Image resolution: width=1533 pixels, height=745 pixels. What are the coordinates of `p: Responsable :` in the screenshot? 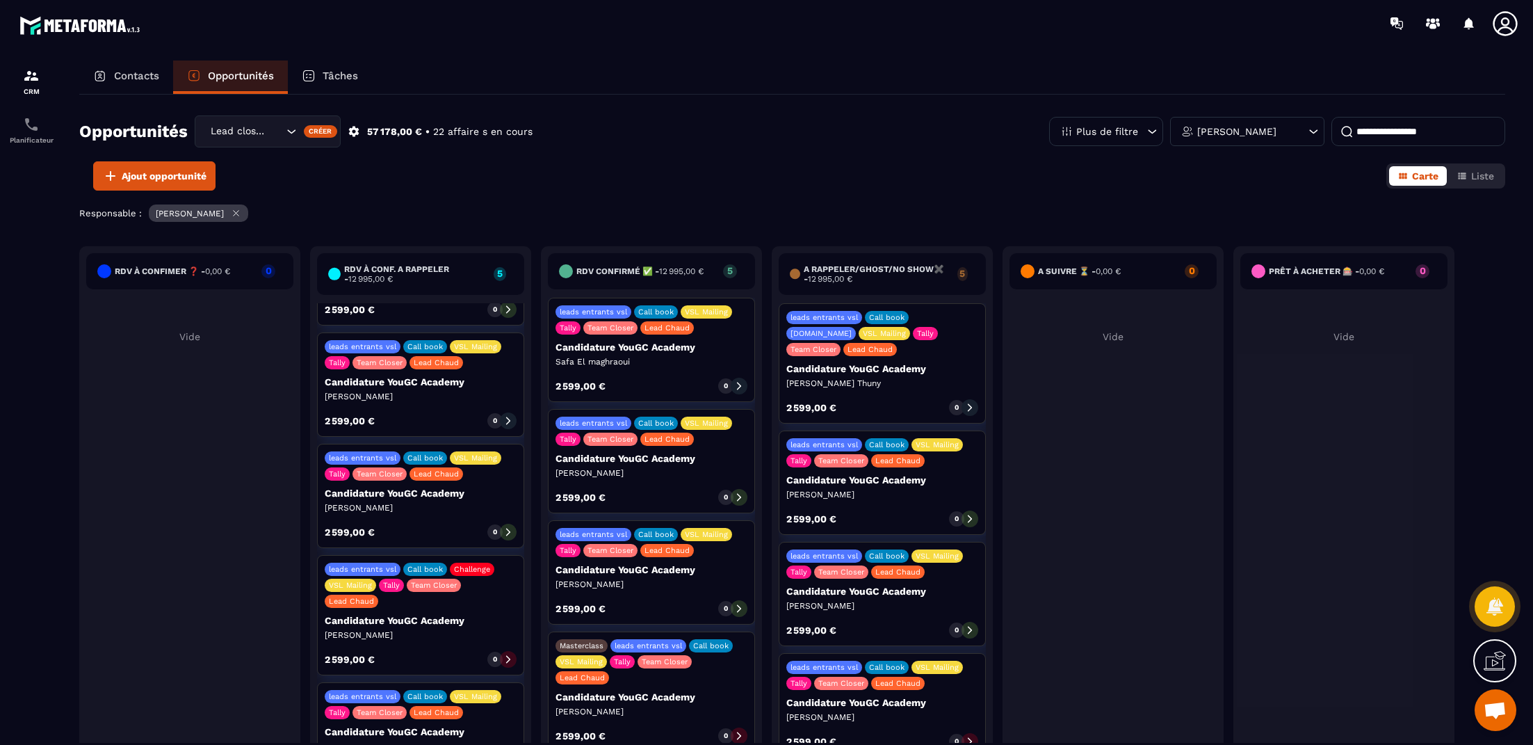 It's located at (111, 213).